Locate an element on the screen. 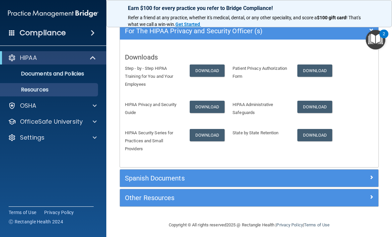  p: Documents and Policies is located at coordinates (49, 74).